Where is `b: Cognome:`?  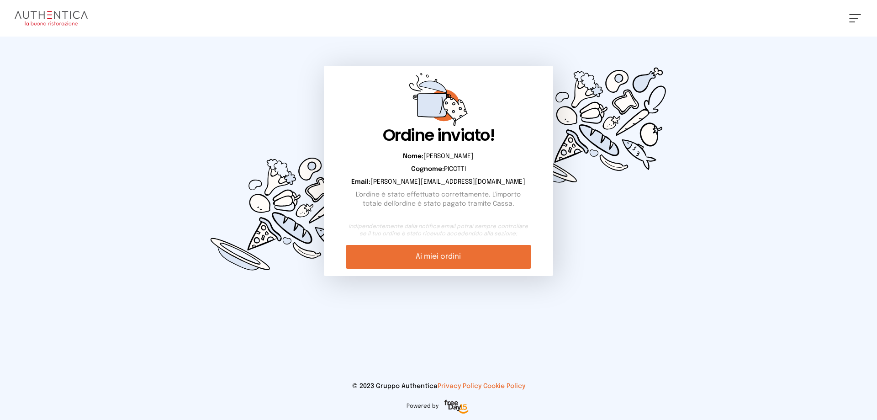
b: Cognome: is located at coordinates (427, 169).